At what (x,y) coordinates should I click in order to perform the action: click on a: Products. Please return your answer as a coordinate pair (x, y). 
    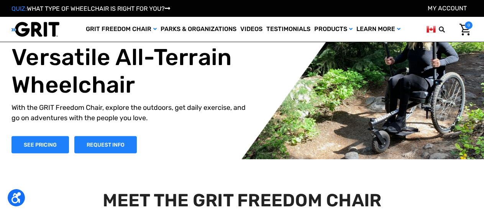
    Looking at the image, I should click on (334, 29).